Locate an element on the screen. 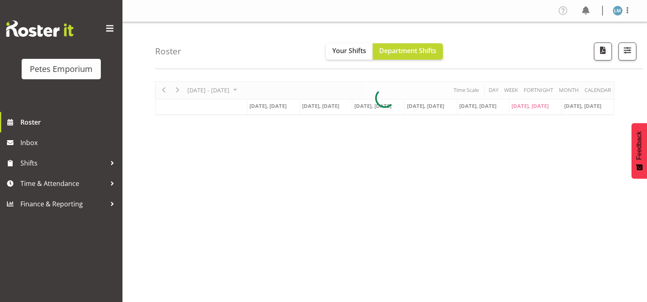  button: Filter Shifts is located at coordinates (628, 51).